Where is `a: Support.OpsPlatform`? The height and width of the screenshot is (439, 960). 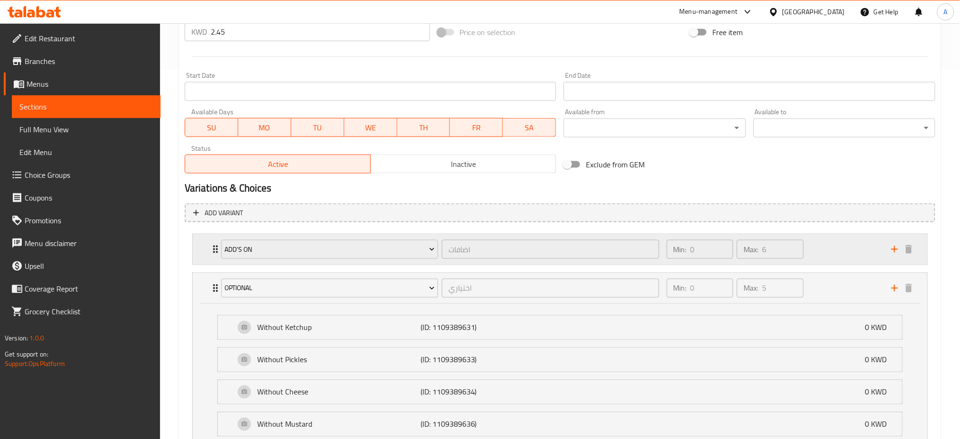 a: Support.OpsPlatform is located at coordinates (35, 363).